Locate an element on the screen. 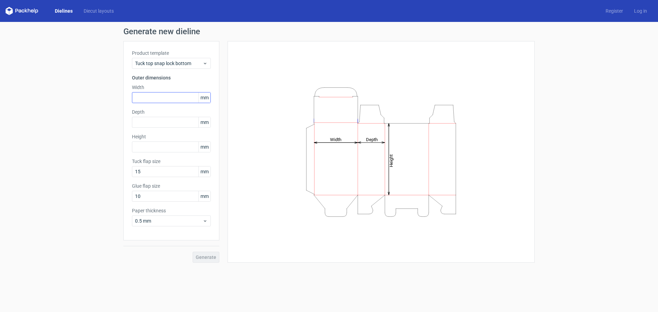 This screenshot has height=312, width=658. h1: Generate new dieline is located at coordinates (329, 32).